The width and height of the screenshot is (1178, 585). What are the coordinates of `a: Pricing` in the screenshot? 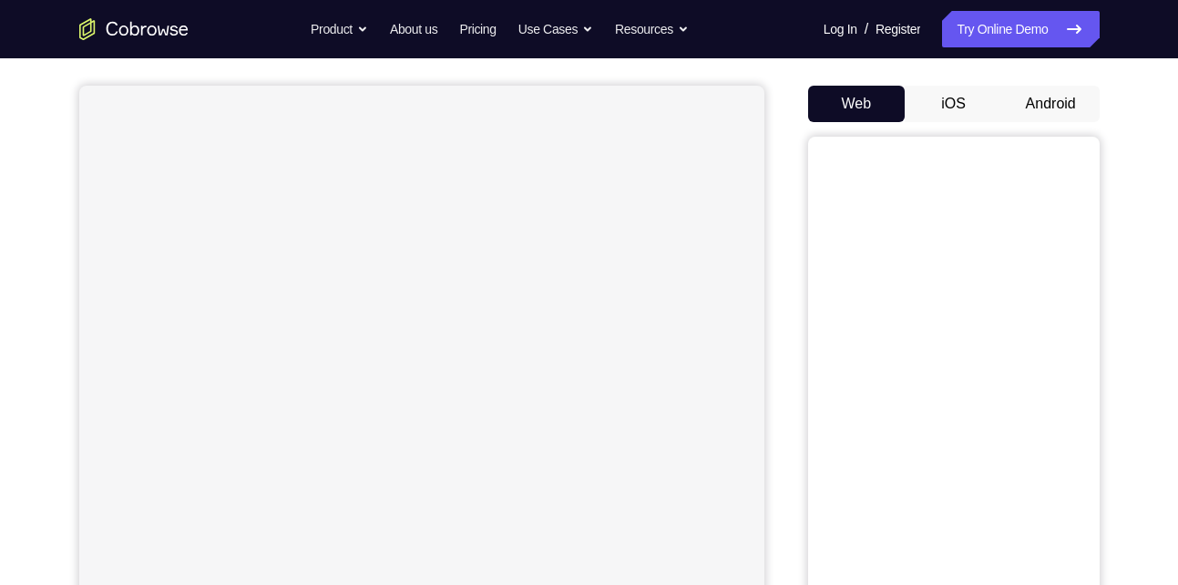 It's located at (477, 29).